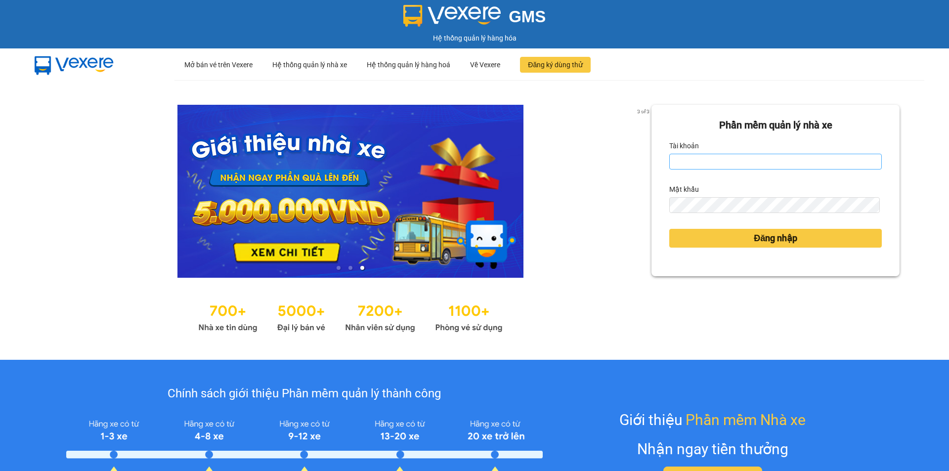 This screenshot has height=471, width=949. Describe the element at coordinates (684, 146) in the screenshot. I see `label: Tài khoản` at that location.